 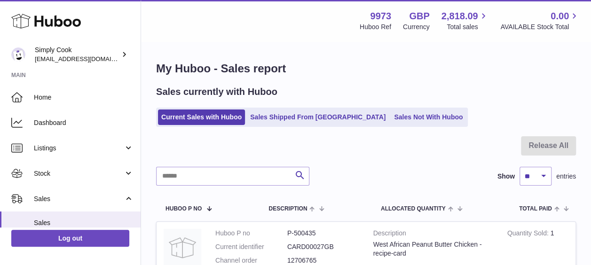 I want to click on span: AVAILABLE Stock Total, so click(x=540, y=27).